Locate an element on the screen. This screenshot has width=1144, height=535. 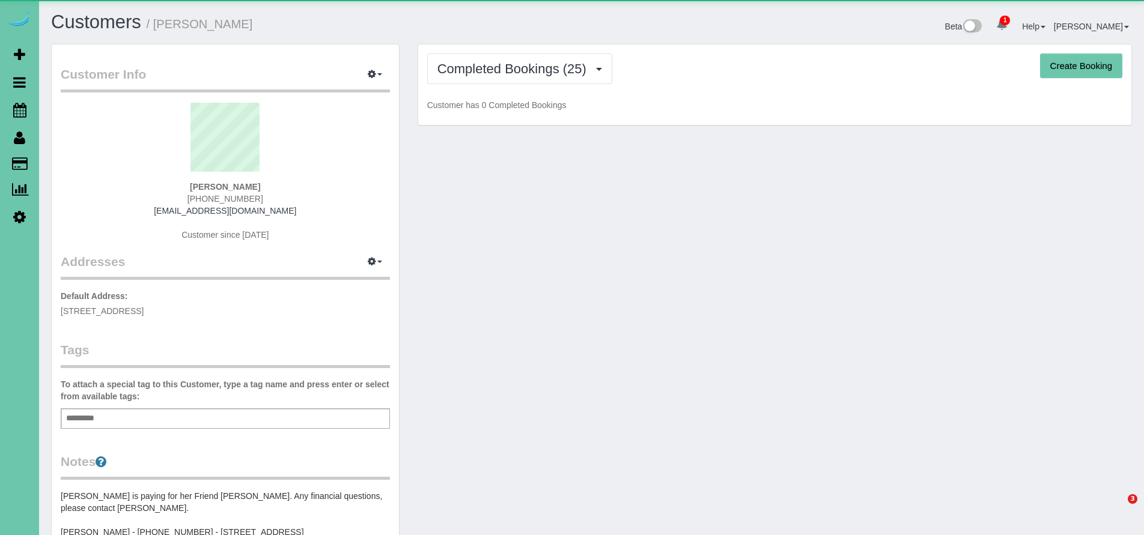
label: Default Address: is located at coordinates (94, 296).